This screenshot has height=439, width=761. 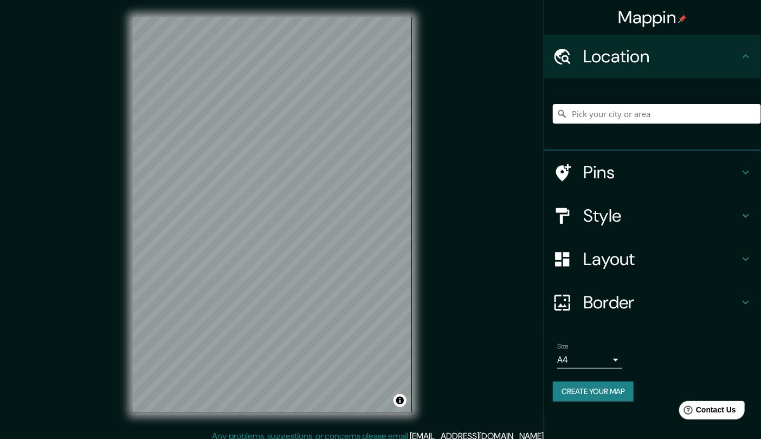 What do you see at coordinates (593, 391) in the screenshot?
I see `button: Create your map` at bounding box center [593, 391].